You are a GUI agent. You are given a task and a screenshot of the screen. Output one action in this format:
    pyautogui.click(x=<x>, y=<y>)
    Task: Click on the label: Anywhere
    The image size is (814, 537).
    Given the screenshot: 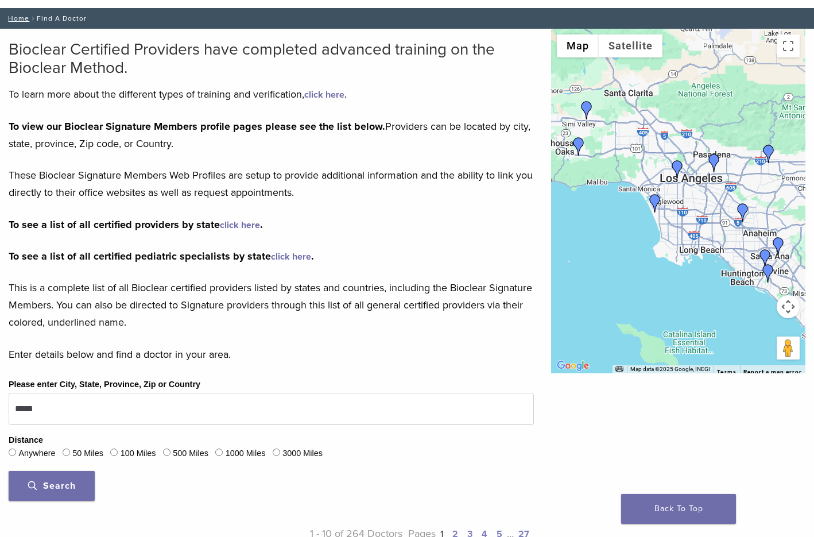 What is the action you would take?
    pyautogui.click(x=37, y=453)
    